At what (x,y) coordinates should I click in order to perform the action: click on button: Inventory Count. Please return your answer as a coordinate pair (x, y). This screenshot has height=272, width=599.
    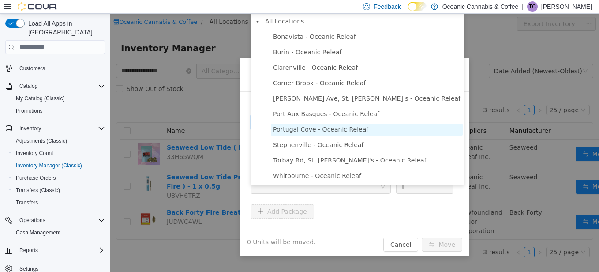
    Looking at the image, I should click on (59, 153).